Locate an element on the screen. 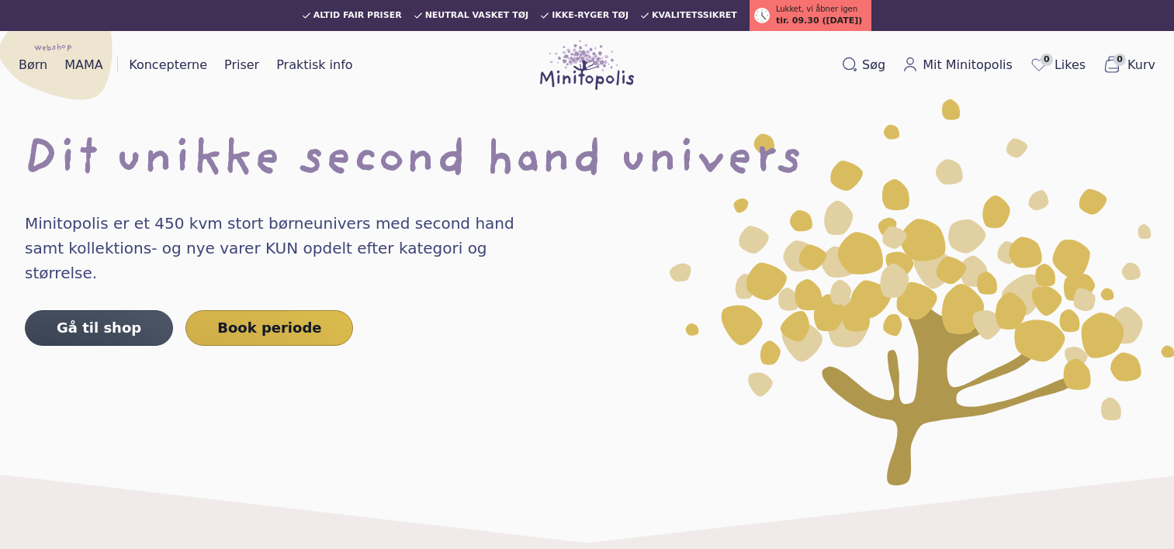  span: Likes is located at coordinates (1070, 65).